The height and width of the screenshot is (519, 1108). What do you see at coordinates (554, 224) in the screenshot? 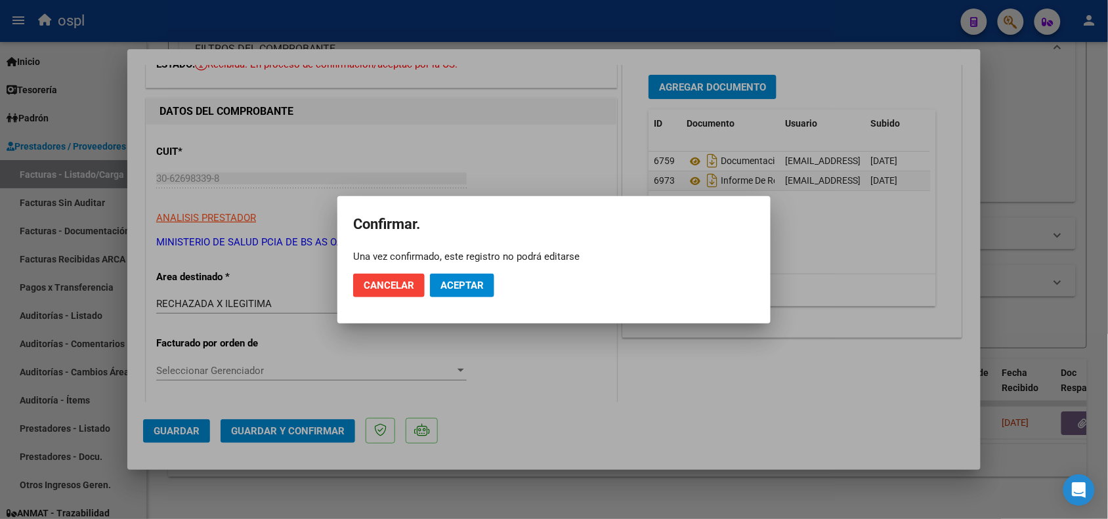
I see `h2: Confirmar.` at bounding box center [554, 224].